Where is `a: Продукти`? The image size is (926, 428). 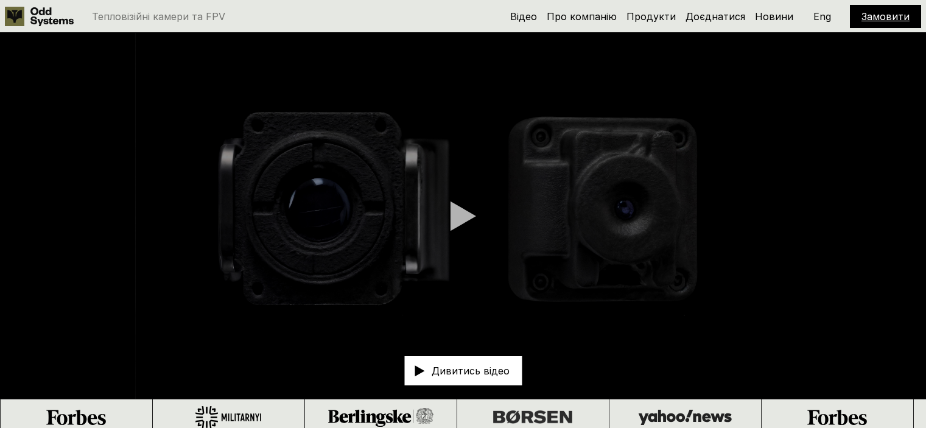
a: Продукти is located at coordinates (651, 16).